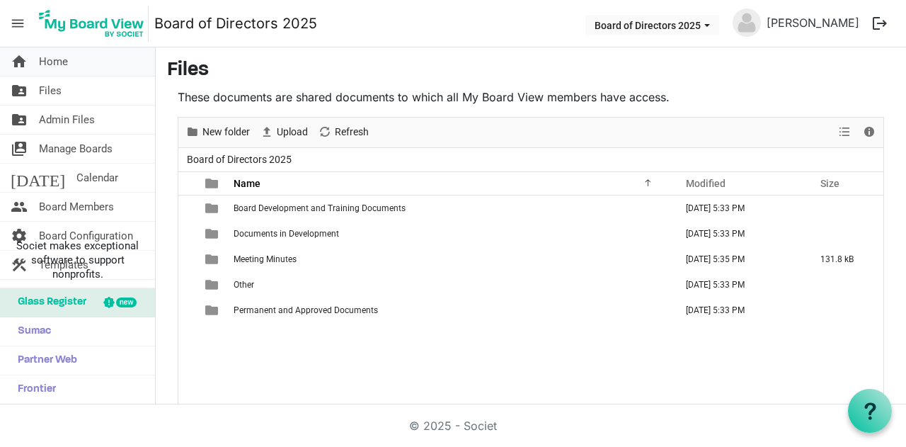 This screenshot has width=906, height=447. Describe the element at coordinates (450, 259) in the screenshot. I see `td: Meeting Minutes is template cell column header Name` at that location.